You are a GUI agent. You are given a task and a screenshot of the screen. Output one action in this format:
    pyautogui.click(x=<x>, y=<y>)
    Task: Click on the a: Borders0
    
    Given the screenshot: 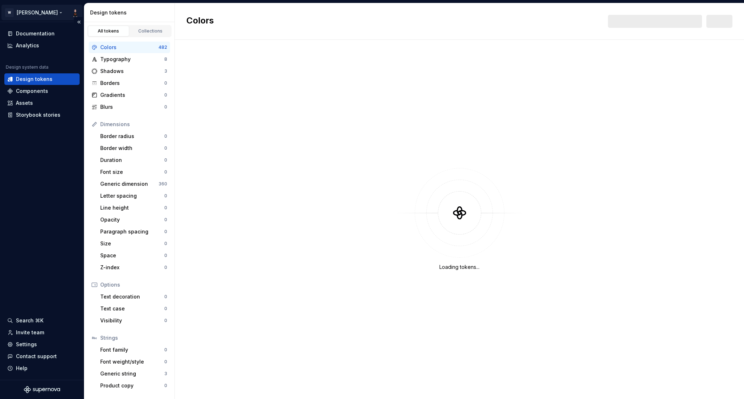 What is the action you would take?
    pyautogui.click(x=129, y=83)
    